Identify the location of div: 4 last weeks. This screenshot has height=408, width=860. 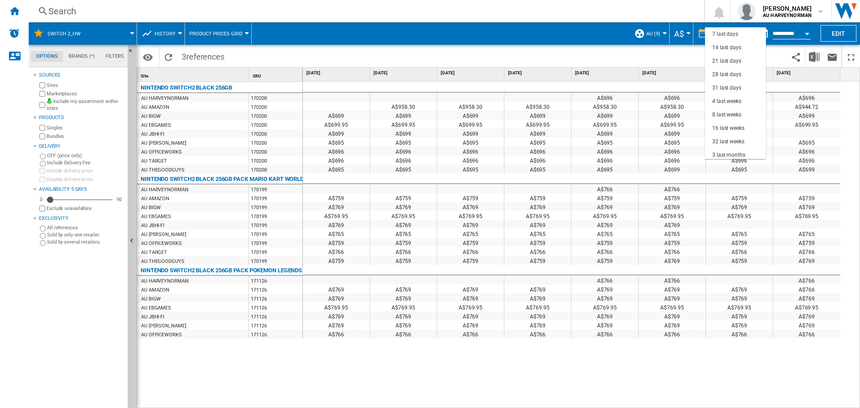
(726, 101).